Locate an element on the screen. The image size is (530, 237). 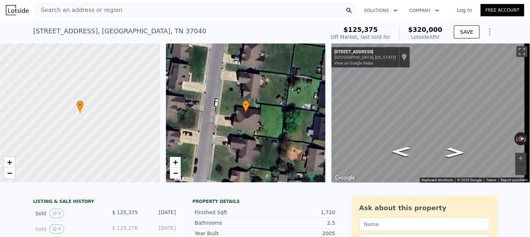
button: Reset the view is located at coordinates (520, 139).